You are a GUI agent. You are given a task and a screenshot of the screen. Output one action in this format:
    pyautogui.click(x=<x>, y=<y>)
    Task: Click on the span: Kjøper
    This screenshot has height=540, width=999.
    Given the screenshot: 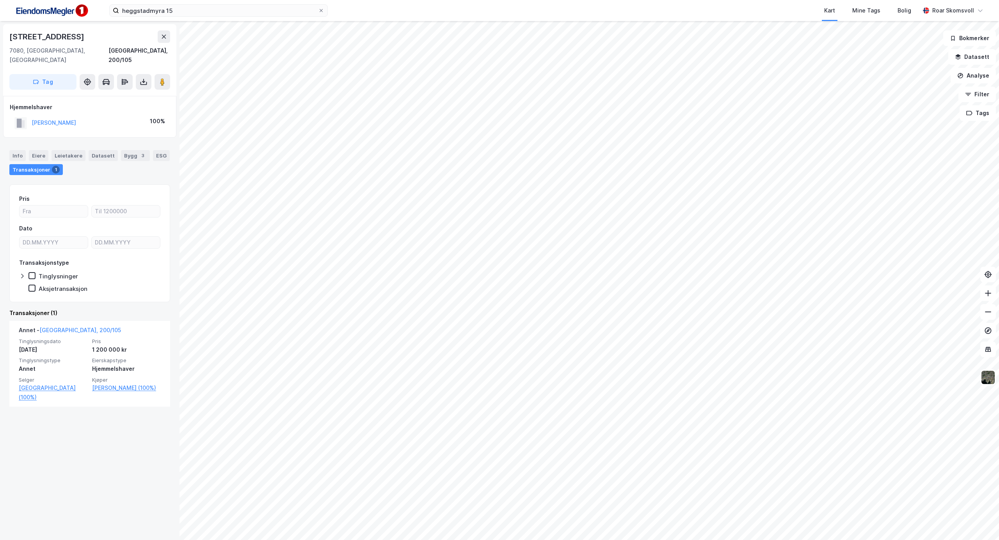 What is the action you would take?
    pyautogui.click(x=126, y=380)
    